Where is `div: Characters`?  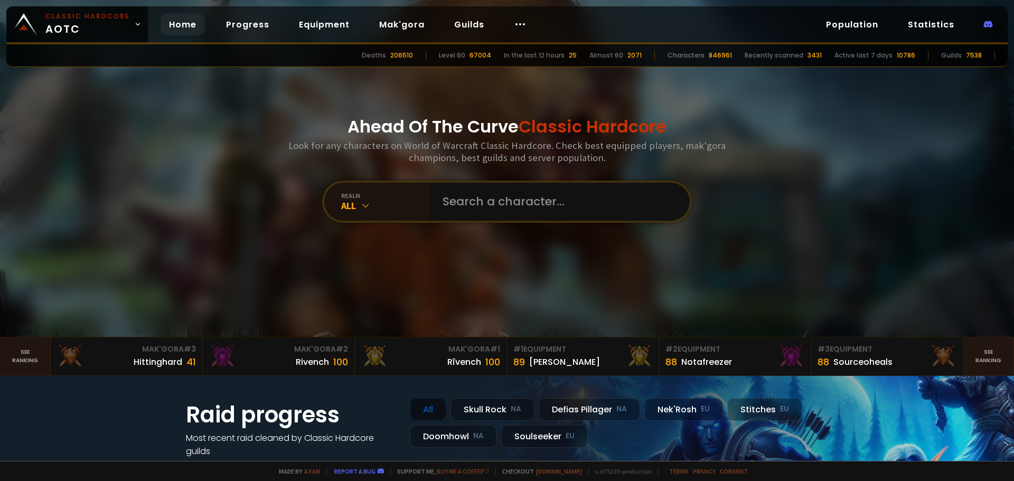
div: Characters is located at coordinates (686, 55).